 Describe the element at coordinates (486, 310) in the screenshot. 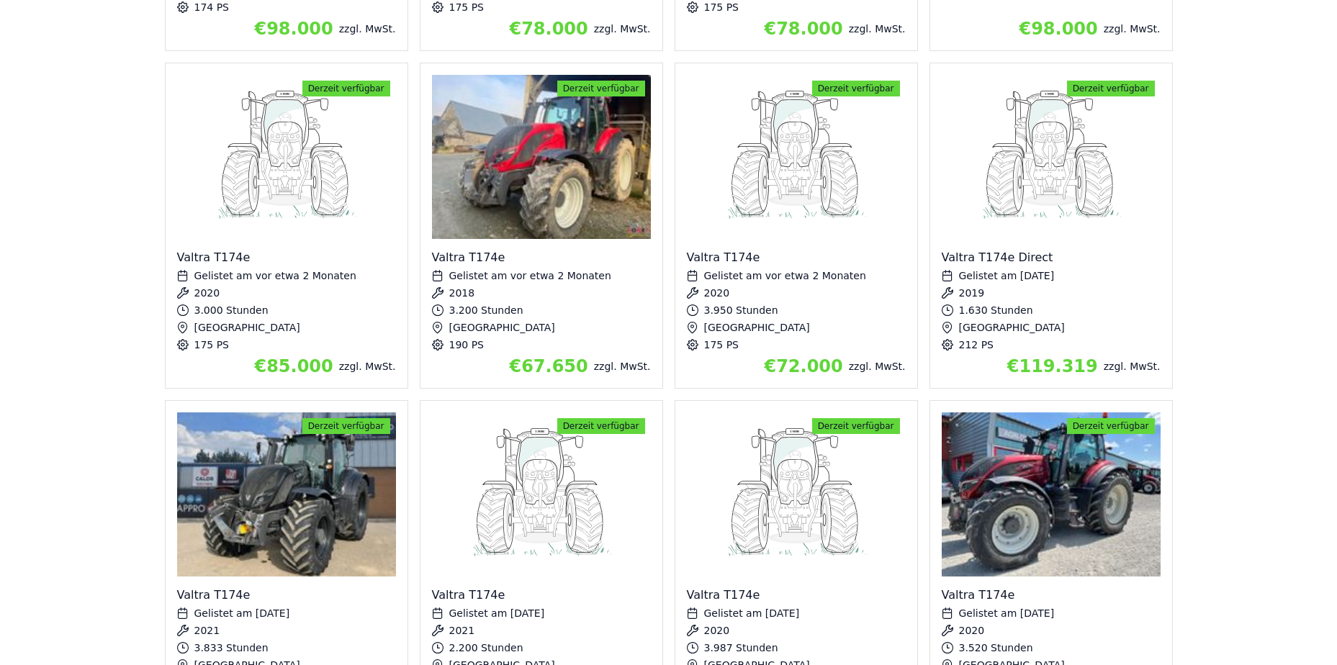

I see `span: 3.200 Stunden` at that location.